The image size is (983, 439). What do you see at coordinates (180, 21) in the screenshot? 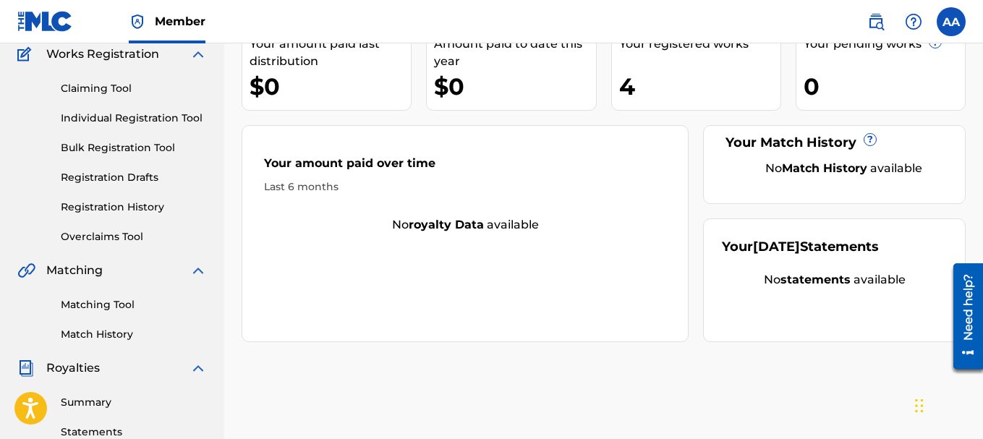
I see `span: Member` at bounding box center [180, 21].